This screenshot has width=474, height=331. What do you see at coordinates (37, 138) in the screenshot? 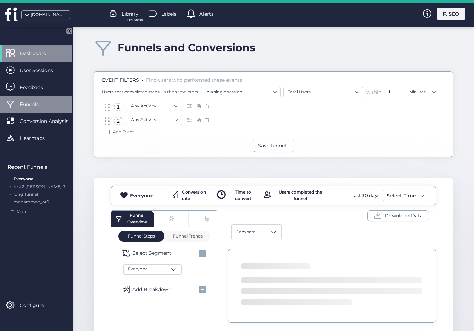
I see `span: Heatmaps` at bounding box center [37, 138].